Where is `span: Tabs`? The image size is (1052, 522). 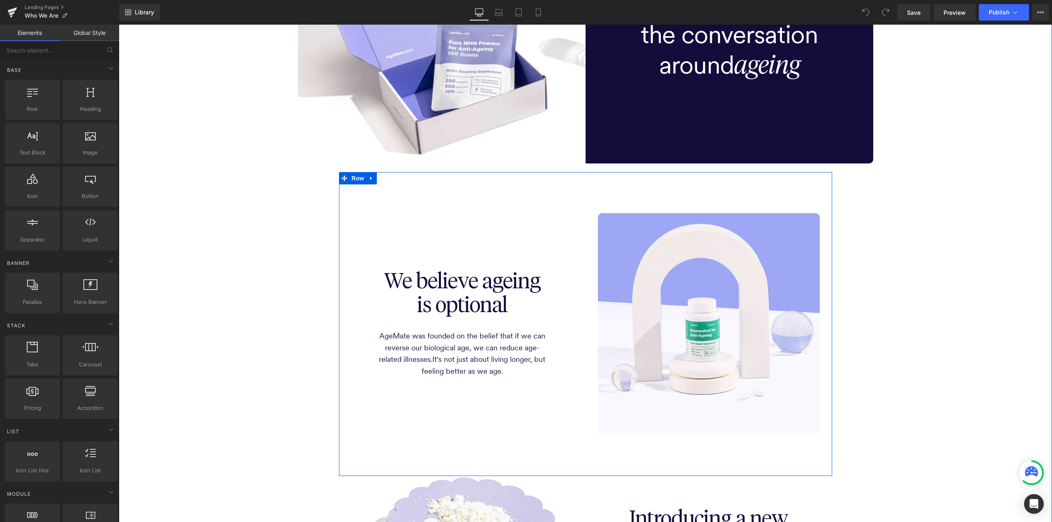
span: Tabs is located at coordinates (32, 364).